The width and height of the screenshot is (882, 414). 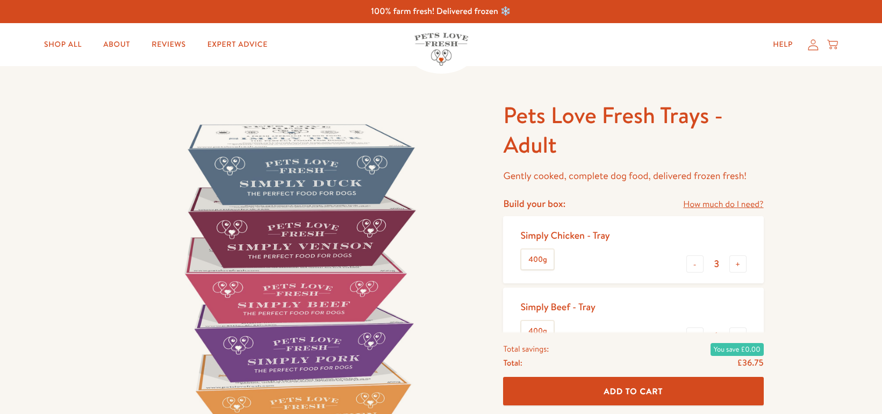 I want to click on span: You save £0.00, so click(x=737, y=349).